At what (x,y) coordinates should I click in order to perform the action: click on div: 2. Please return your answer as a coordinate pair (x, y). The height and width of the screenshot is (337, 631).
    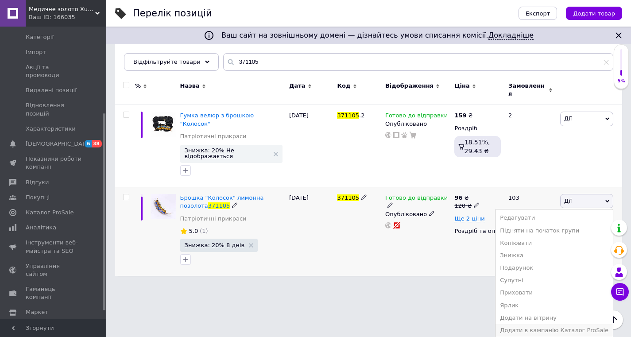
    Looking at the image, I should click on (530, 146).